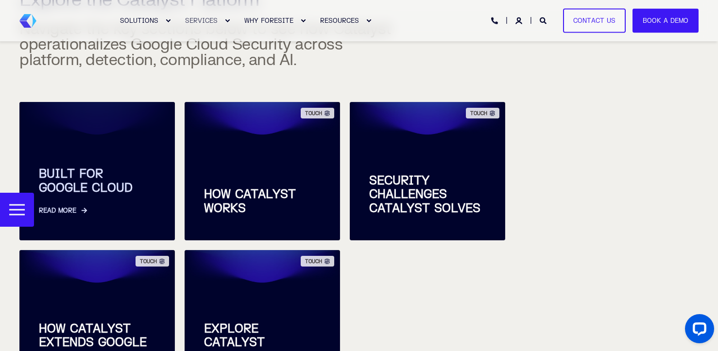 This screenshot has height=351, width=718. I want to click on a: Back to Home, so click(28, 21).